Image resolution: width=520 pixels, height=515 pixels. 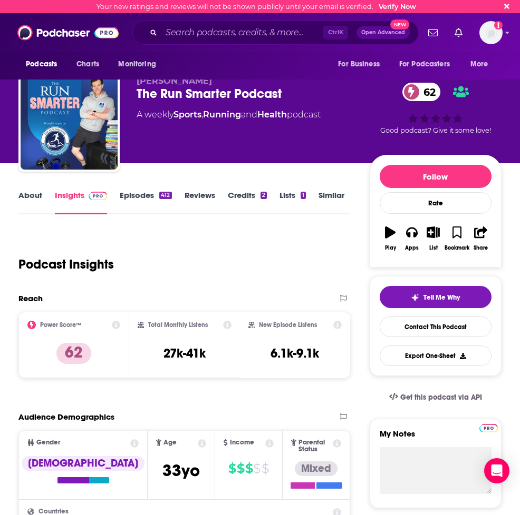 I want to click on span: More, so click(x=479, y=64).